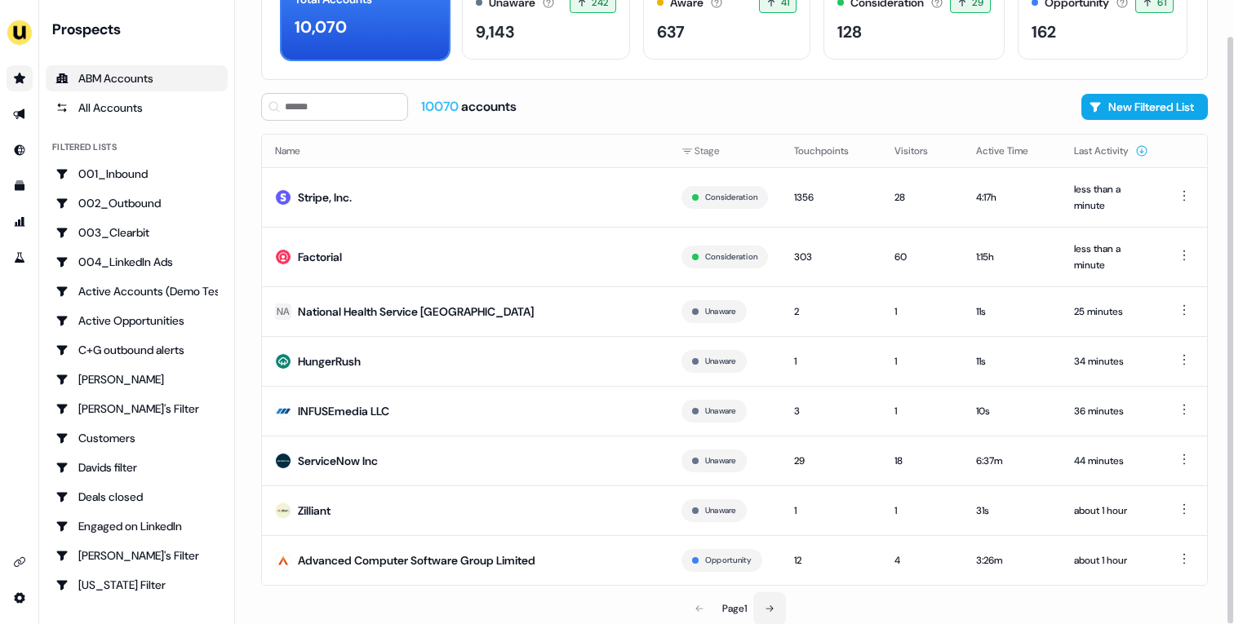 The width and height of the screenshot is (1234, 624). What do you see at coordinates (1012, 151) in the screenshot?
I see `button: Active Time` at bounding box center [1012, 151].